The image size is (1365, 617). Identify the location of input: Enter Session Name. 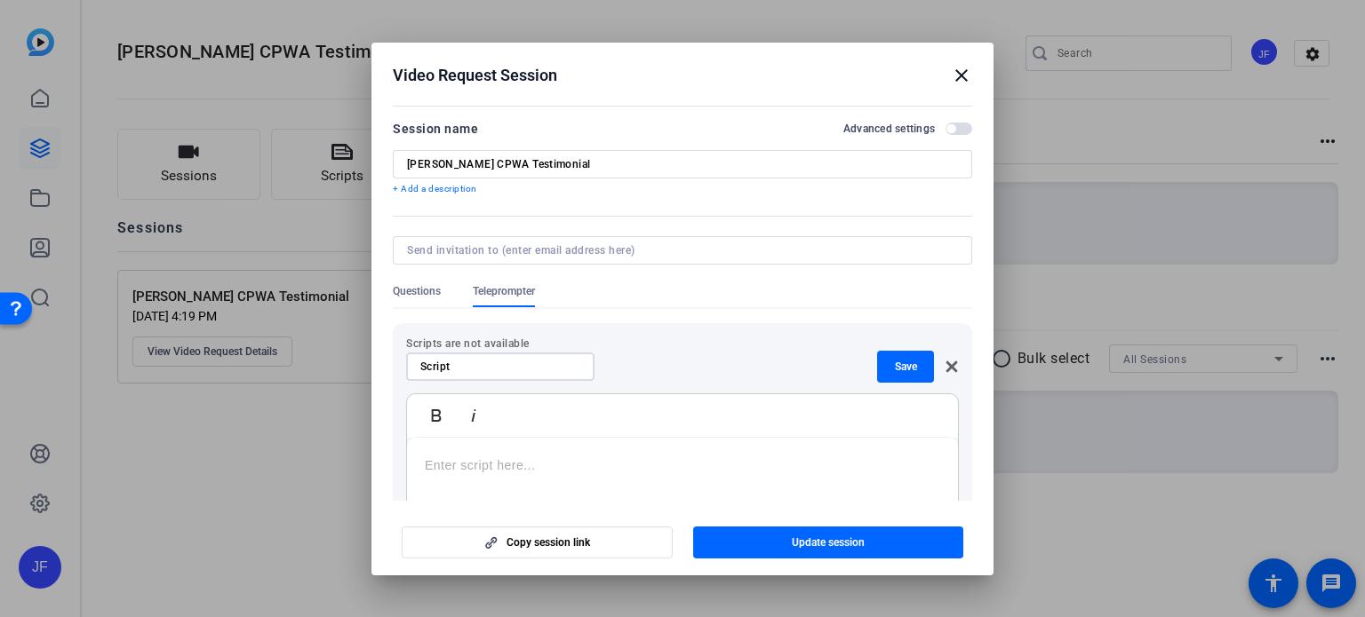
(682, 164).